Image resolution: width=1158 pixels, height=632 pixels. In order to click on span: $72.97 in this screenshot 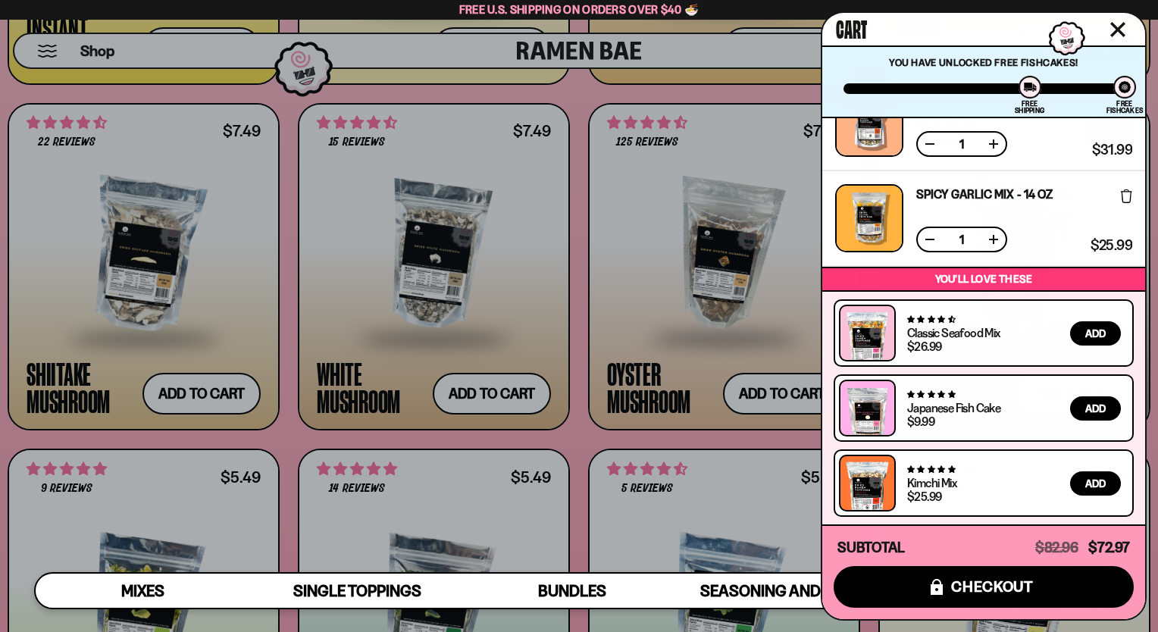, I will do `click(1109, 547)`.